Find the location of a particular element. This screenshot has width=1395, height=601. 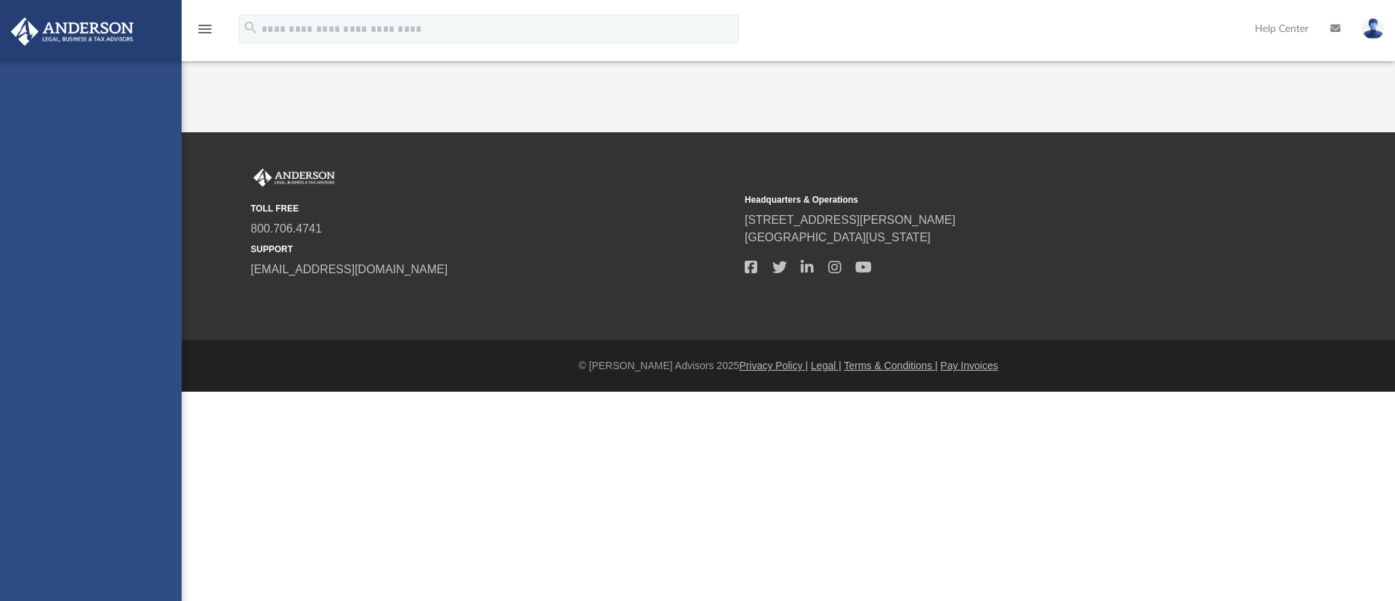

a: Privacy Policy | is located at coordinates (774, 366).